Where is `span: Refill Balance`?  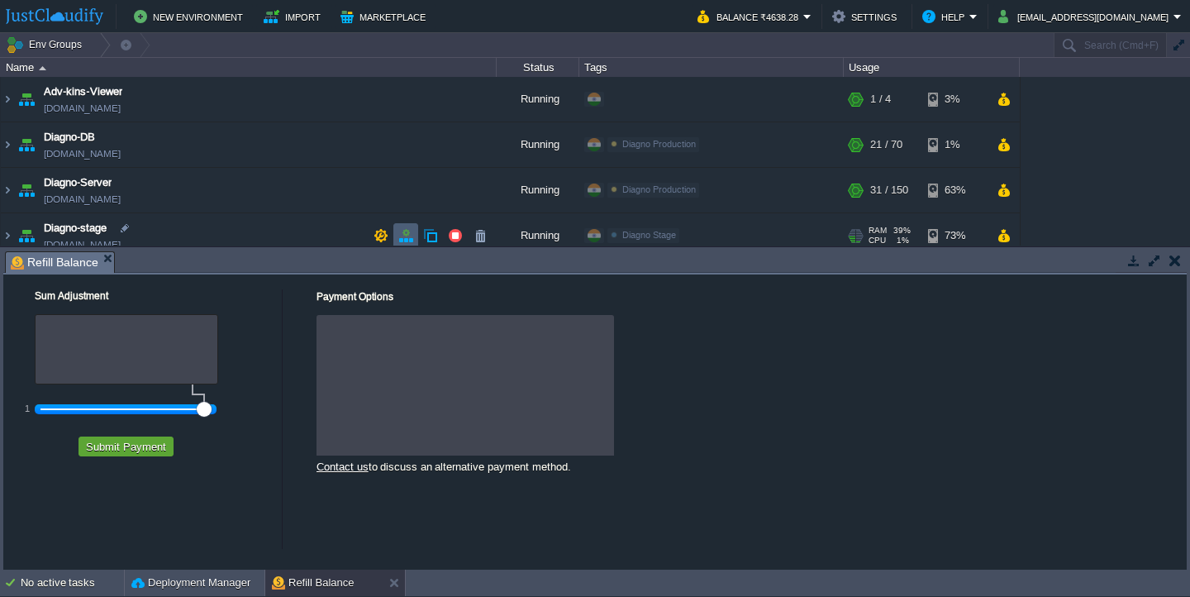
span: Refill Balance is located at coordinates (55, 262).